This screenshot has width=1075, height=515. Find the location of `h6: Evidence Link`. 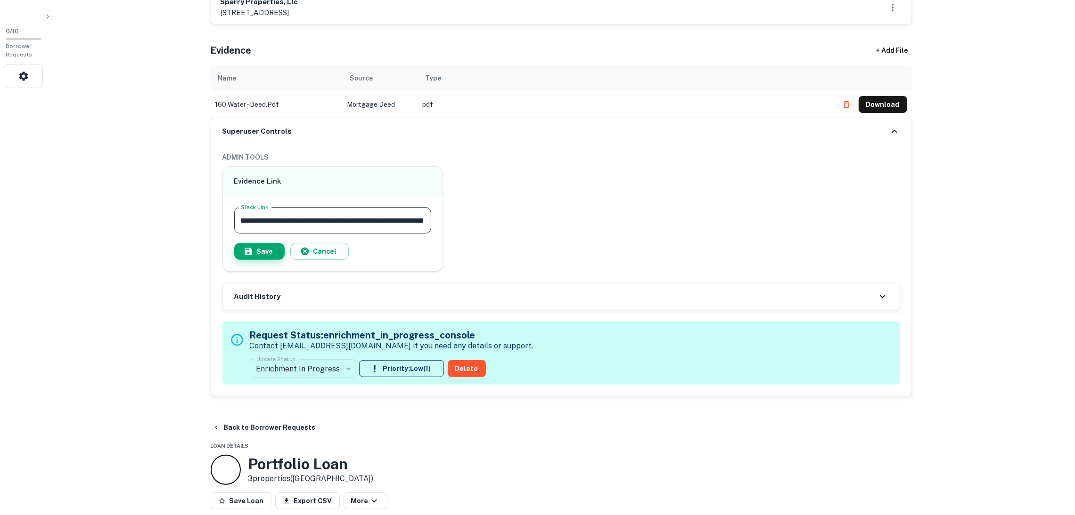

h6: Evidence Link is located at coordinates (333, 181).